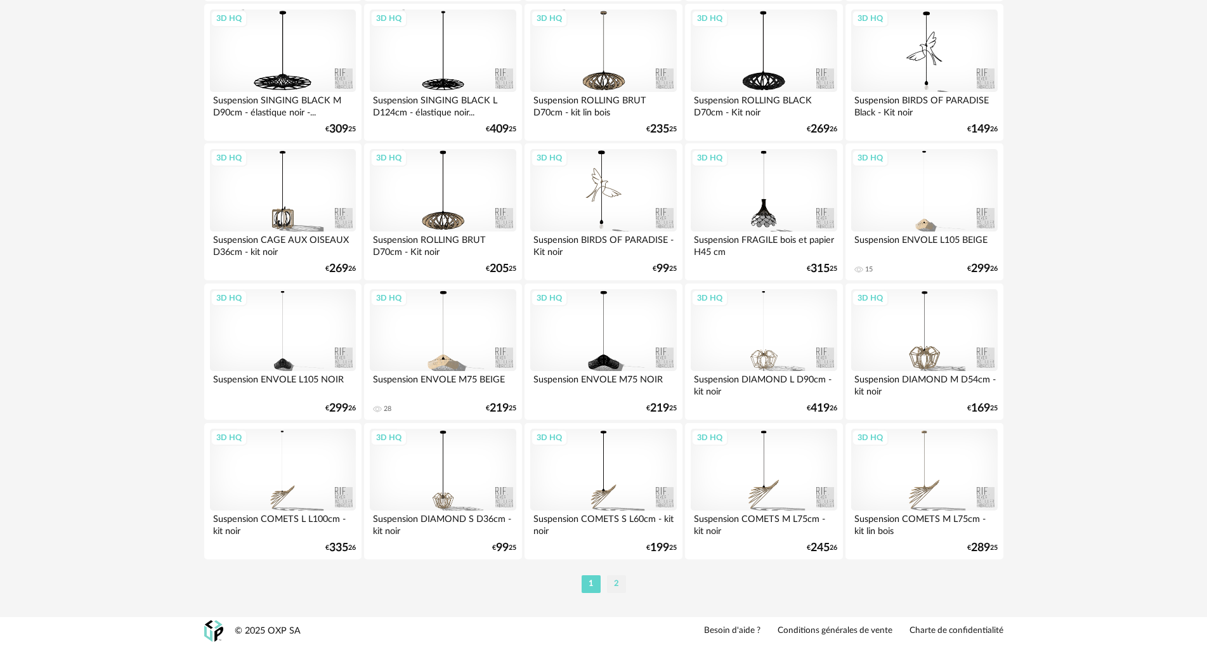 This screenshot has width=1207, height=645. I want to click on div: Suspension FRAGILE bois et papier H45 cm, so click(764, 244).